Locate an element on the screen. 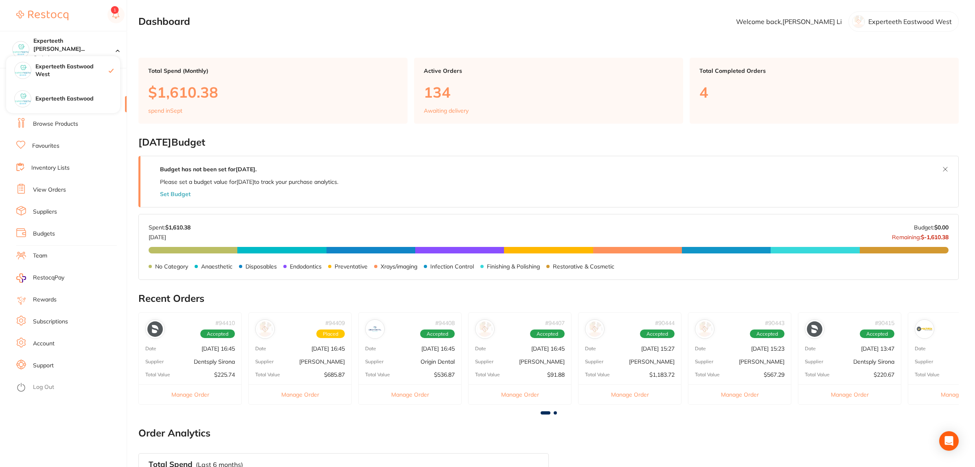 The height and width of the screenshot is (467, 975). p: $91.88 is located at coordinates (556, 375).